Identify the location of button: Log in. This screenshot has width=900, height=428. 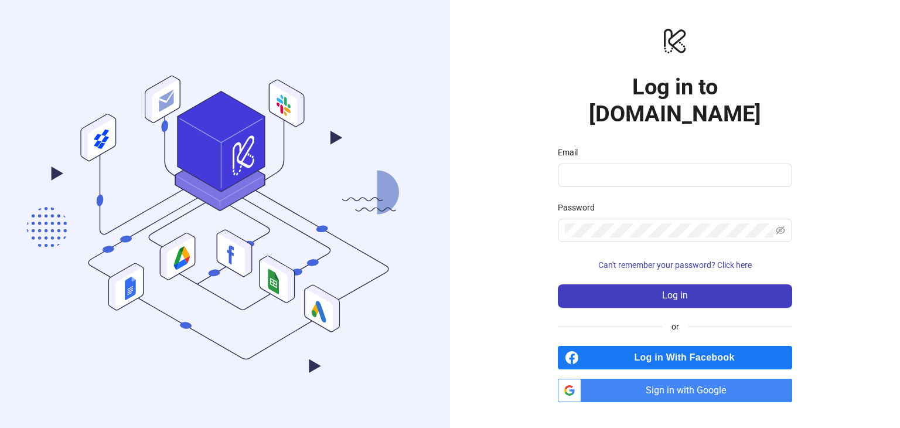
(675, 296).